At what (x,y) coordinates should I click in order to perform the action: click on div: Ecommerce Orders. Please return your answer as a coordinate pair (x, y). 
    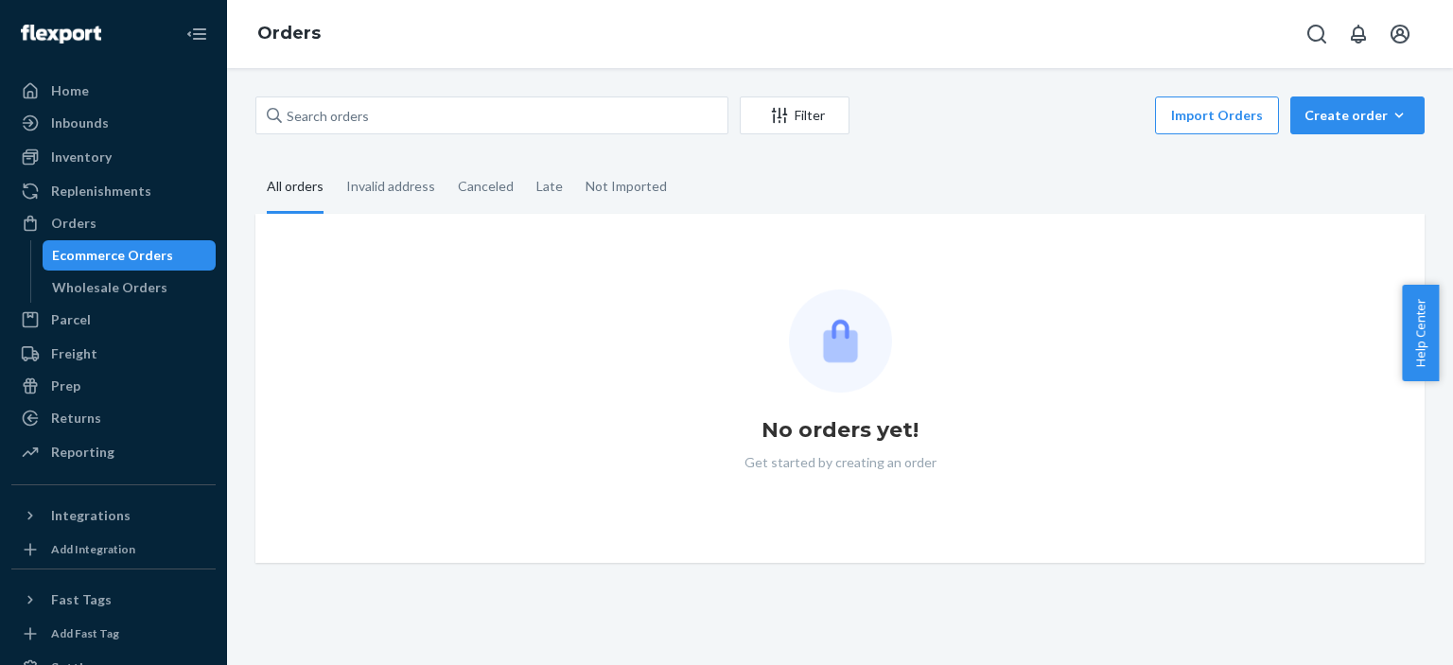
    Looking at the image, I should click on (113, 255).